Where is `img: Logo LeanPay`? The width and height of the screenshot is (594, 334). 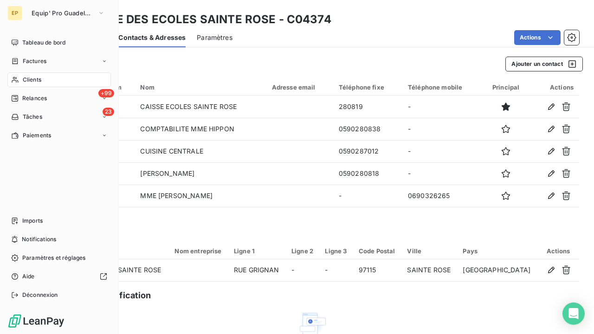
img: Logo LeanPay is located at coordinates (36, 321).